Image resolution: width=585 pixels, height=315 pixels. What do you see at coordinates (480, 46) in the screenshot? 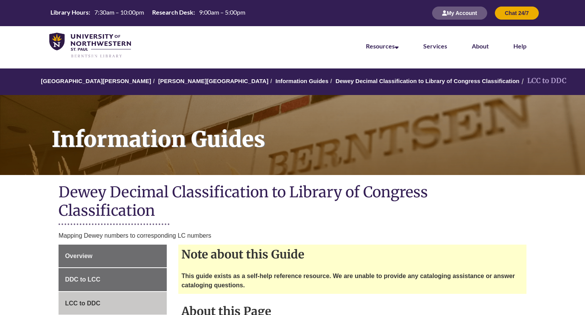
I see `a: About` at bounding box center [480, 46].